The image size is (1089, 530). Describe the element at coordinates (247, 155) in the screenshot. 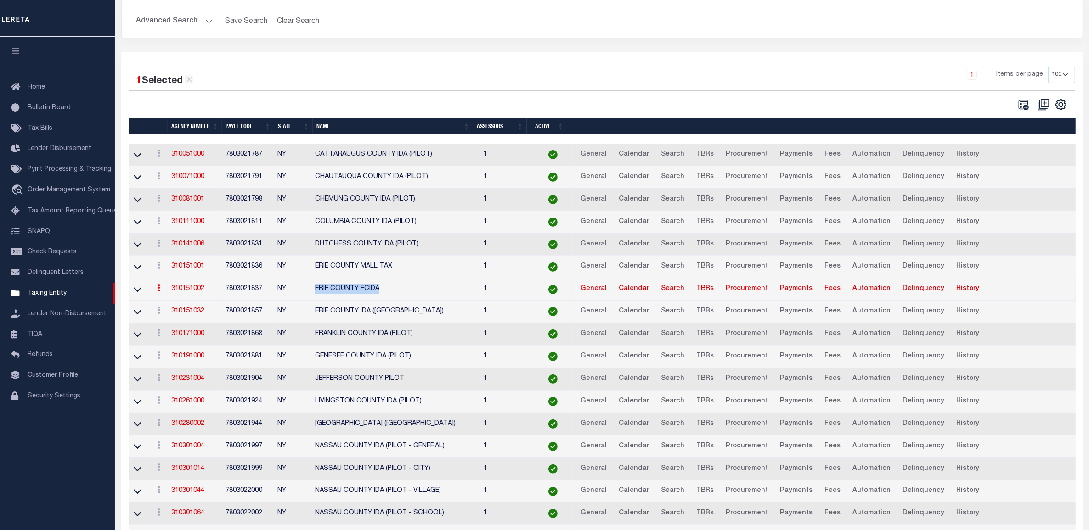

I see `td: 7803021787` at that location.